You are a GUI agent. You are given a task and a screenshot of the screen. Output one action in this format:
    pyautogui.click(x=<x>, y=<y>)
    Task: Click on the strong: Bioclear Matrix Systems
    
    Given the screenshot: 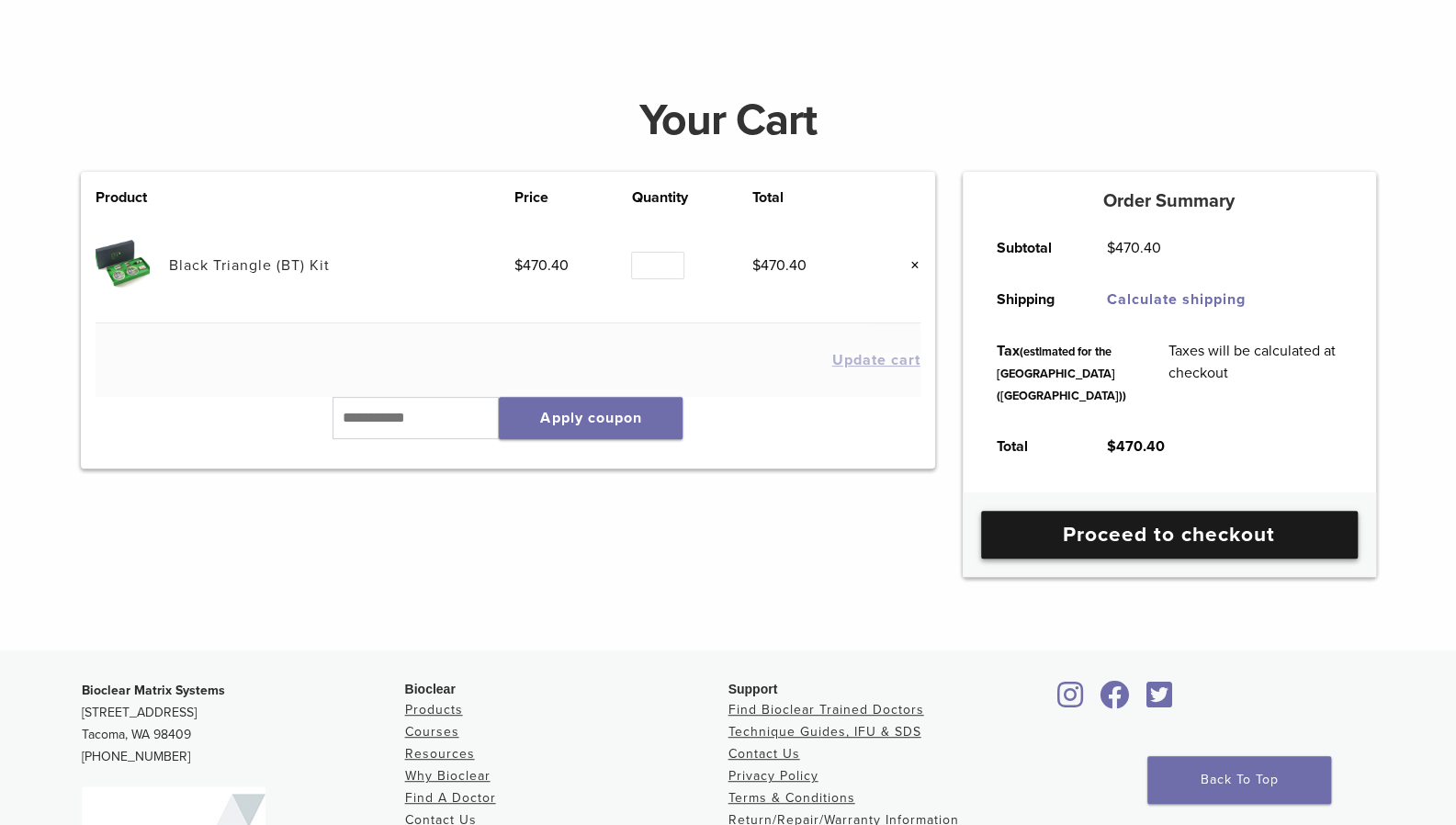 What is the action you would take?
    pyautogui.click(x=153, y=690)
    